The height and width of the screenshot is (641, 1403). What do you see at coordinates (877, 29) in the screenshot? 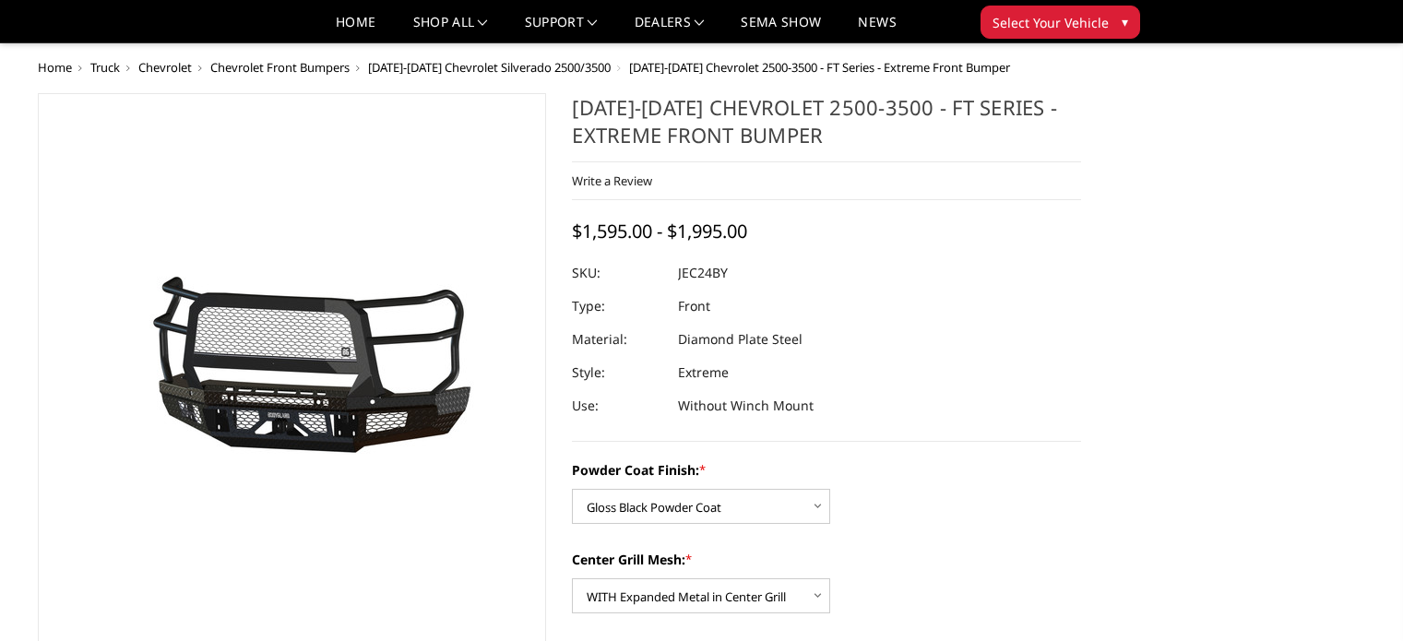
I see `a: News` at bounding box center [877, 29].